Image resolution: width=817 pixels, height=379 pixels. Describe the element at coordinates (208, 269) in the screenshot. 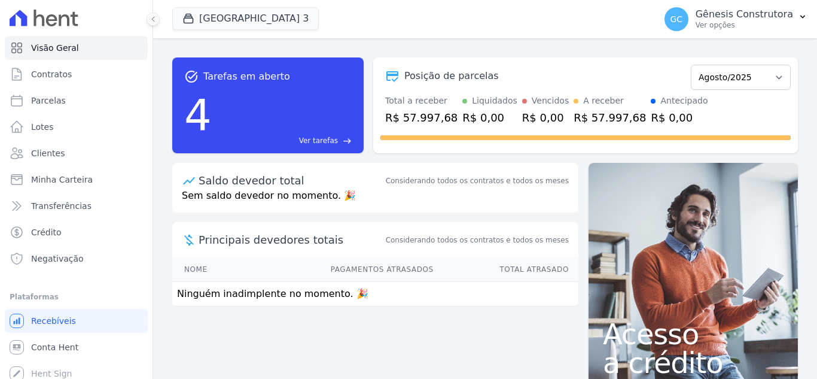

I see `th: Nome` at that location.